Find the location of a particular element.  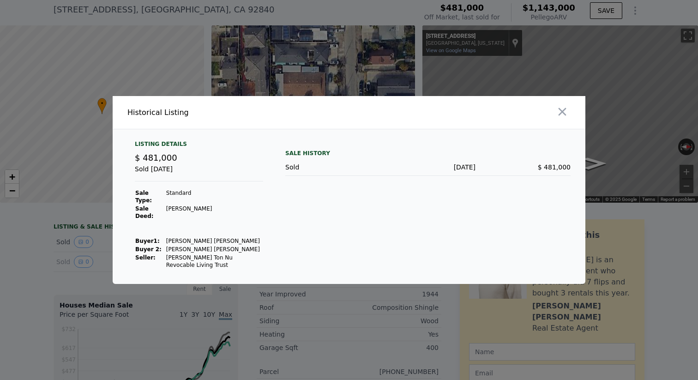

div: Listing Details is located at coordinates (199, 146).